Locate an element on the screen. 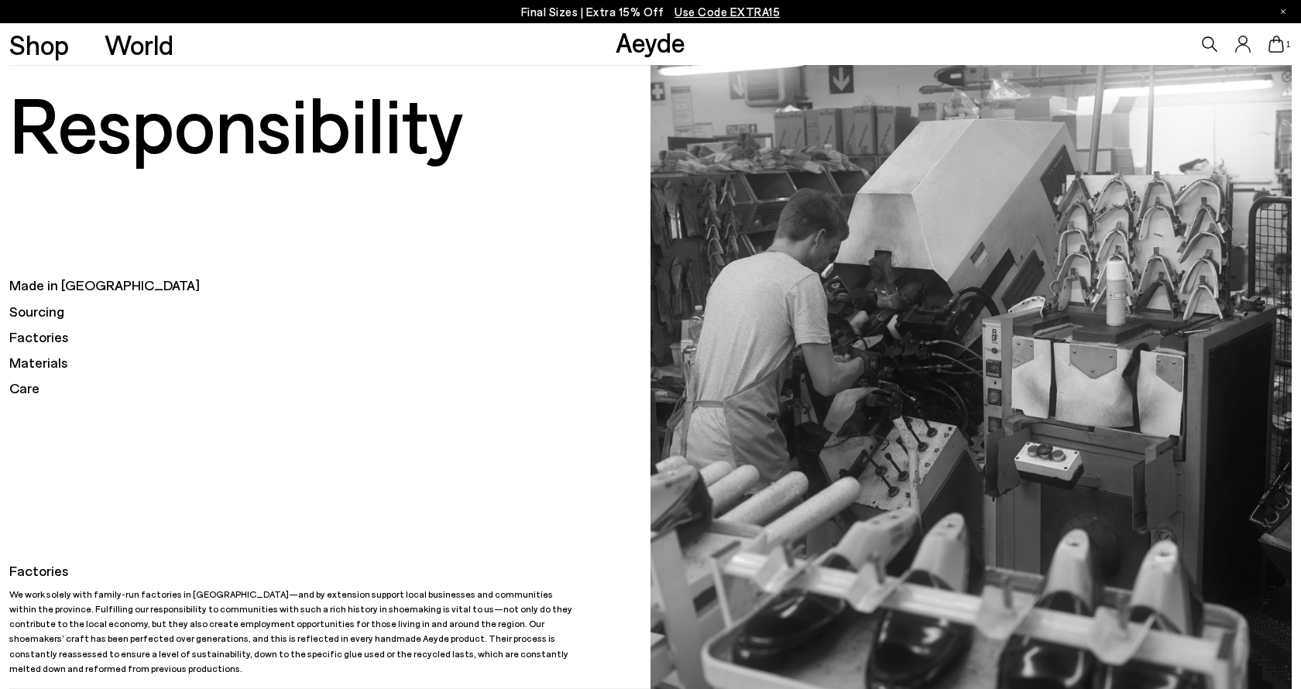 The image size is (1301, 689). h5: Sourcing is located at coordinates (330, 311).